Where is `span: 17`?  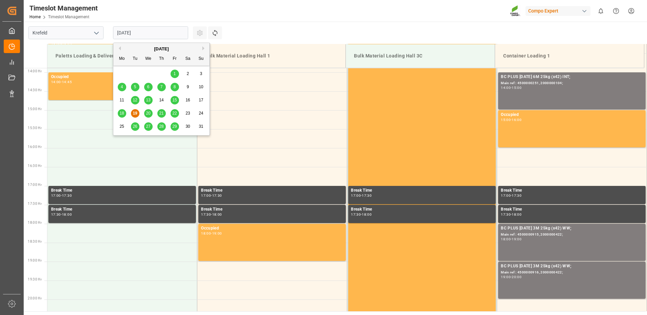 span: 17 is located at coordinates (201, 100).